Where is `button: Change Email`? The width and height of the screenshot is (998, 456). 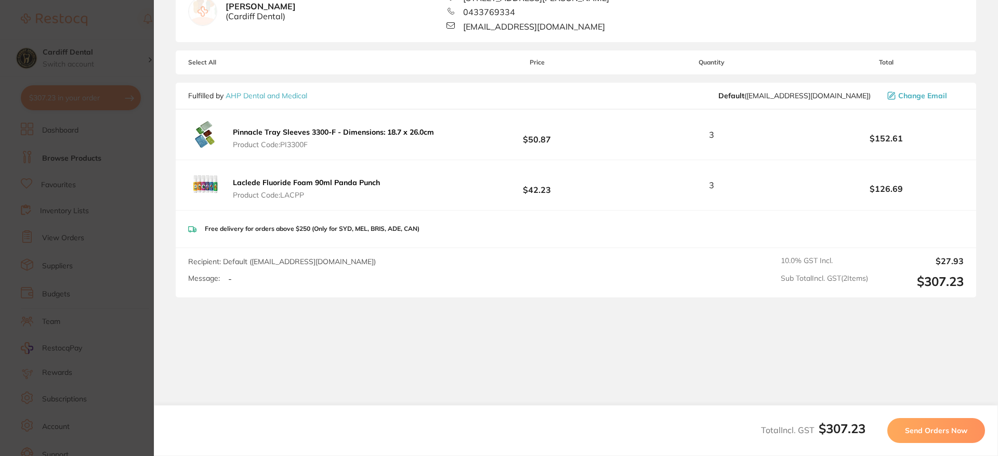 button: Change Email is located at coordinates (923, 96).